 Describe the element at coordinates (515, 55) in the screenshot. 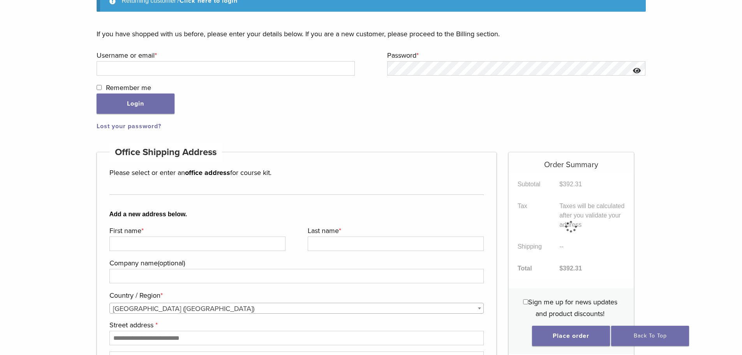

I see `label: Password` at that location.